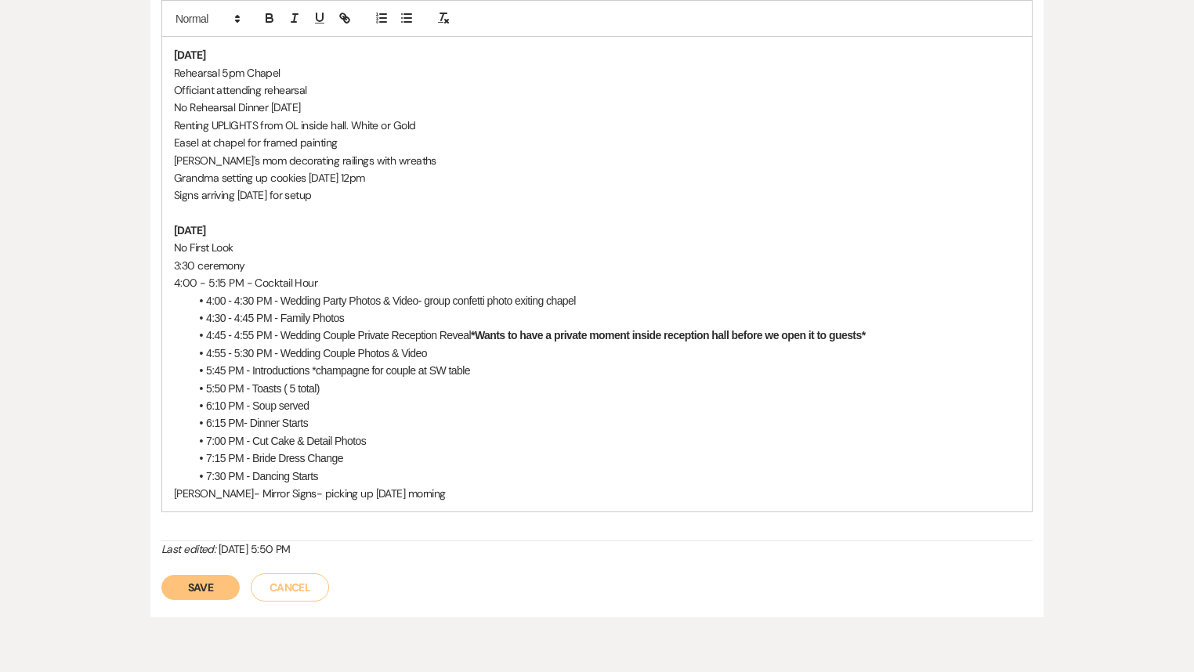 The image size is (1194, 672). I want to click on li: 5:45 PM - Introductions *champagne for couple at SW table, so click(605, 371).